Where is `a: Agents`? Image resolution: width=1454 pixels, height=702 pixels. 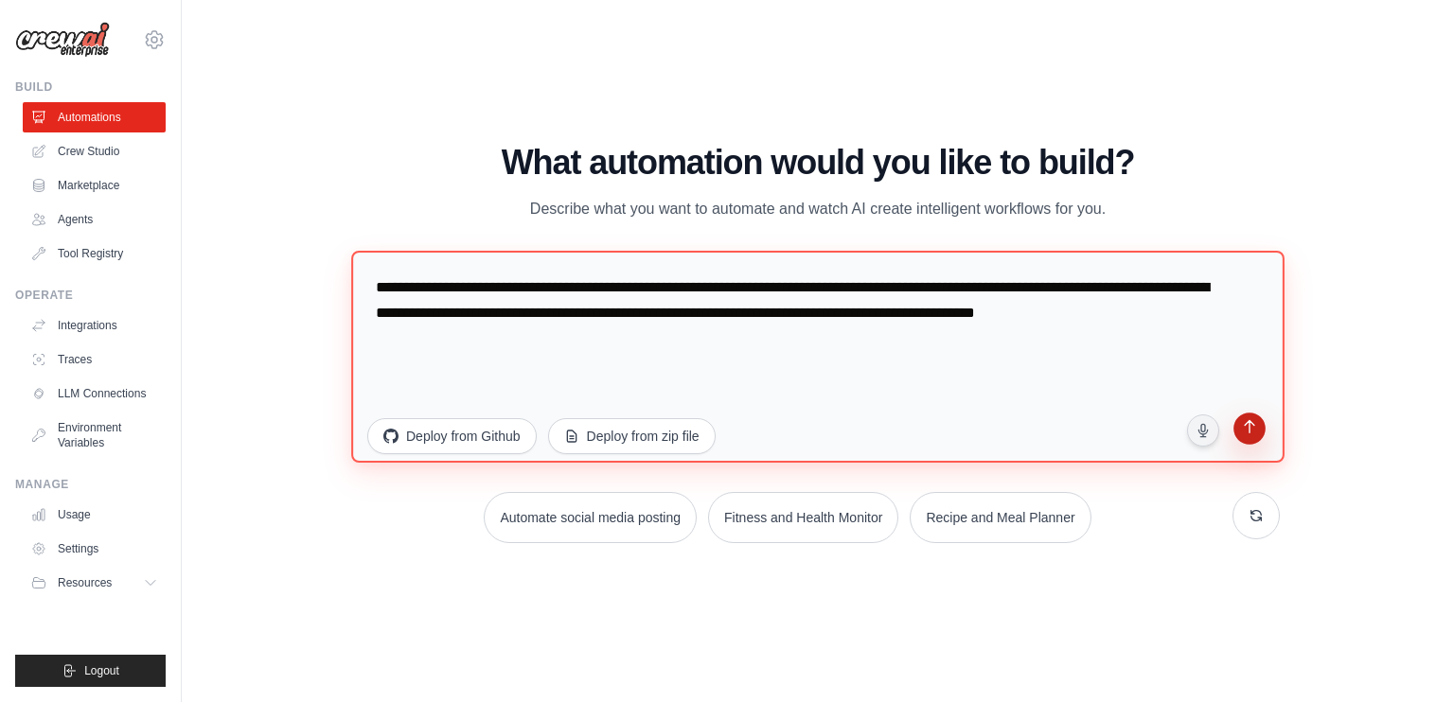
a: Agents is located at coordinates (94, 220).